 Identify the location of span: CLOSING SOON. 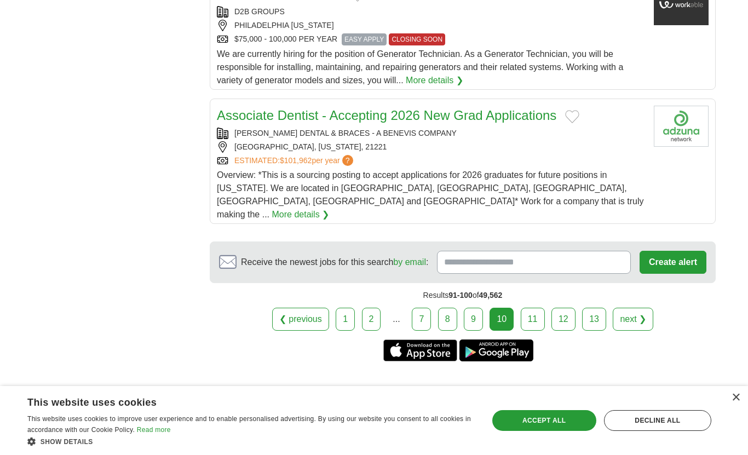
(416, 39).